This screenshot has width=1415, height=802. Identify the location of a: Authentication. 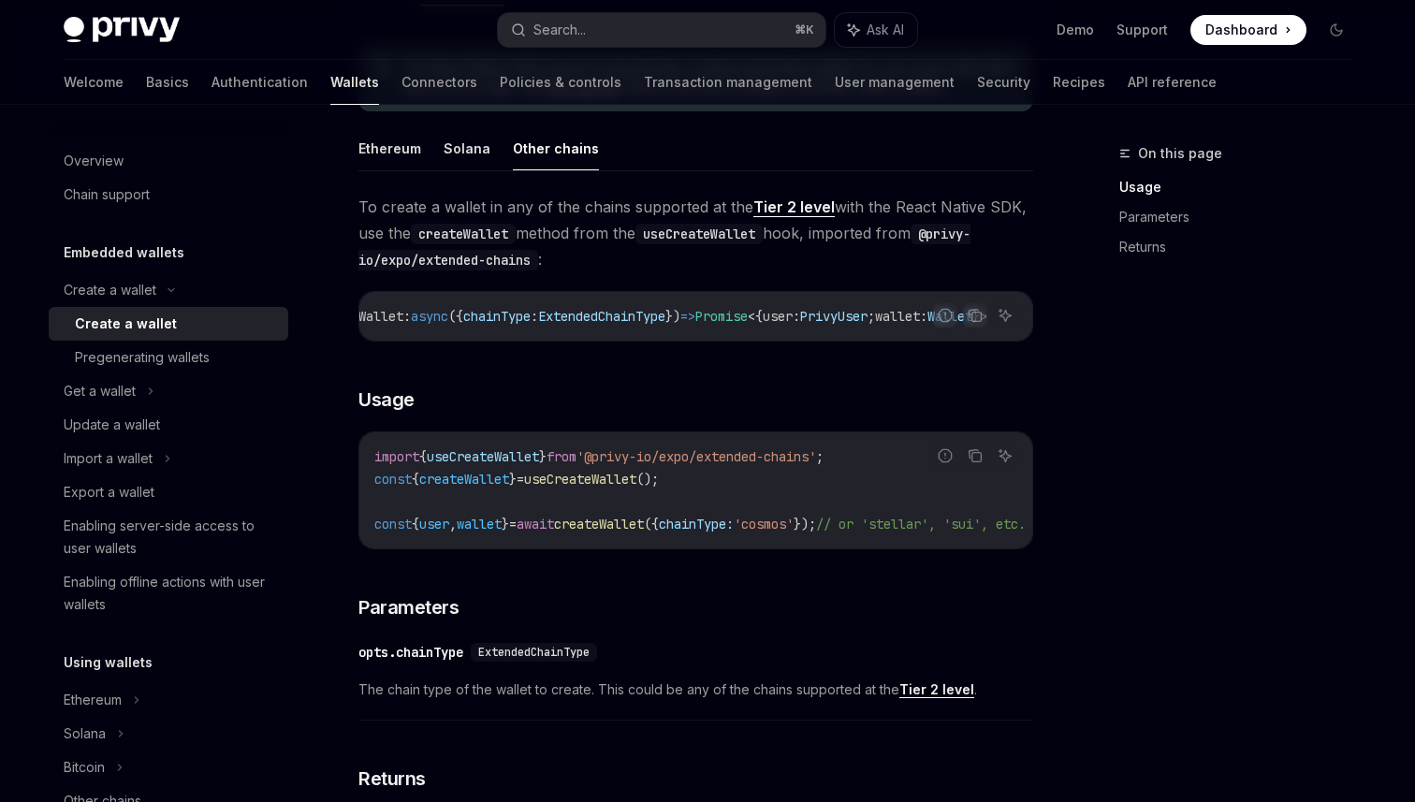
(259, 82).